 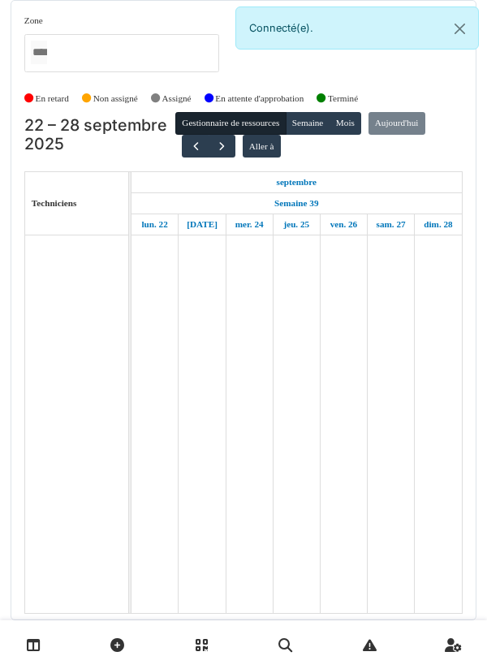 I want to click on button: Semaine, so click(x=308, y=123).